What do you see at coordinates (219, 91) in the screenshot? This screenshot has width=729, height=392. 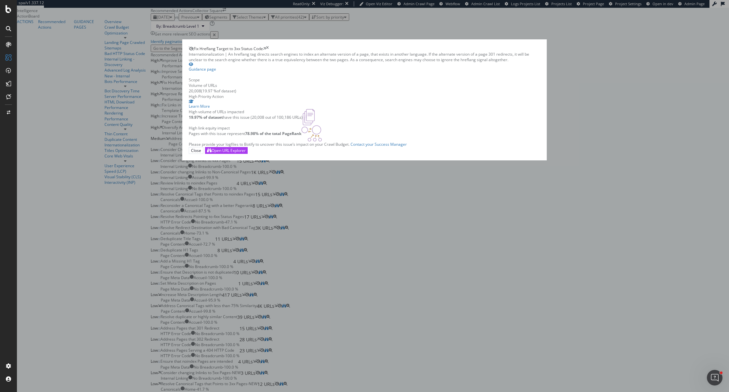 I see `div: ( 19.97 % of dataset )` at bounding box center [219, 91].